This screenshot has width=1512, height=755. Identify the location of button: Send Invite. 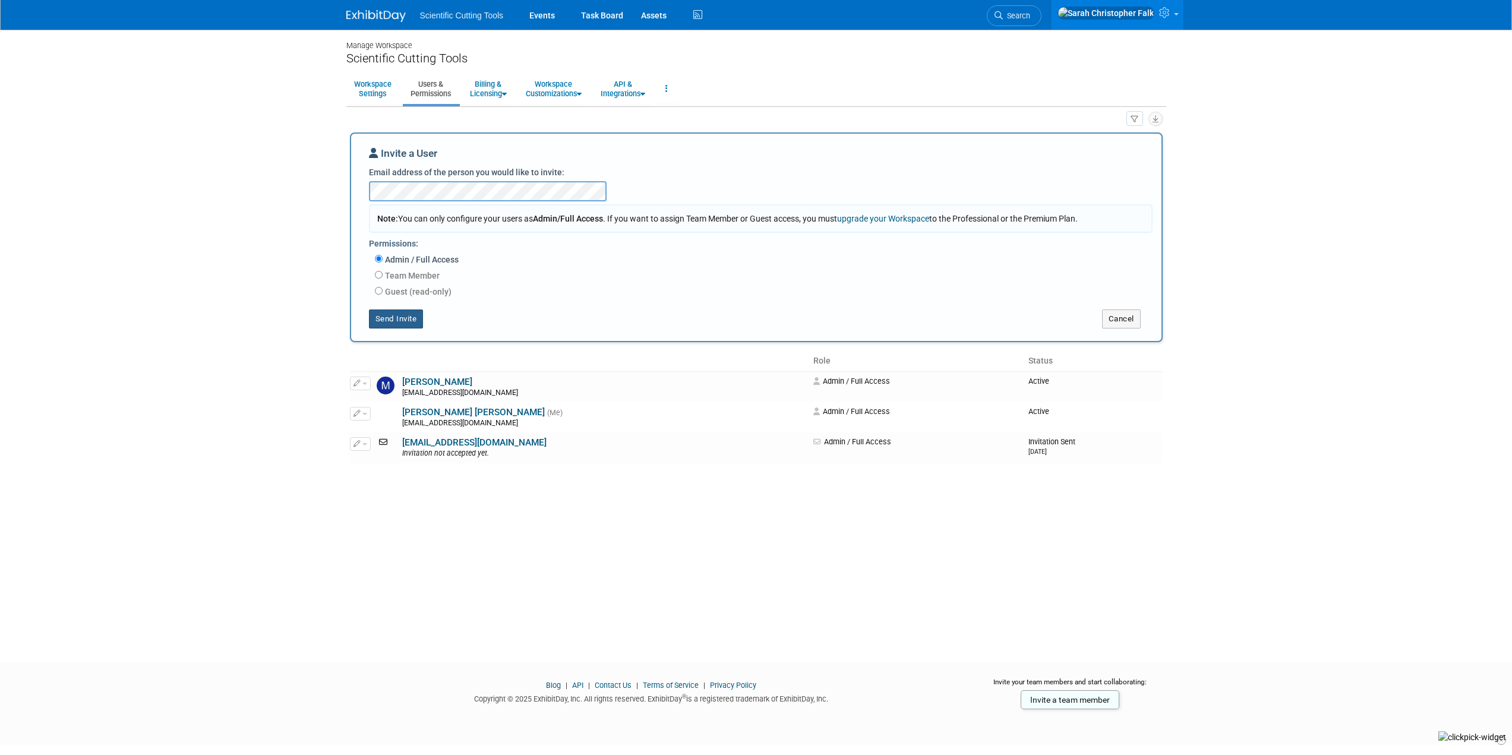
(396, 319).